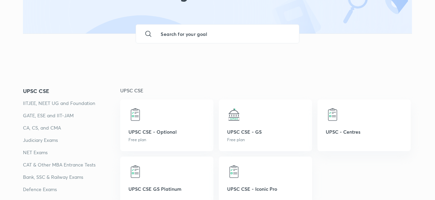 The height and width of the screenshot is (200, 435). What do you see at coordinates (364, 132) in the screenshot?
I see `p: UPSC - Centres` at bounding box center [364, 132].